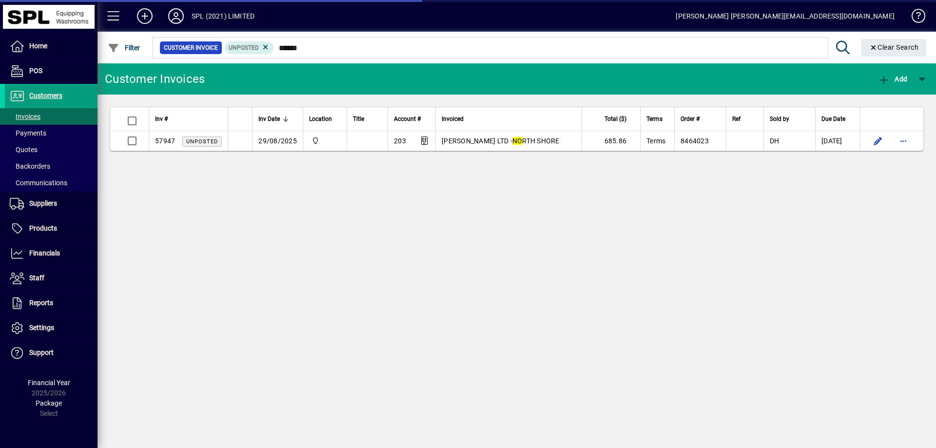 This screenshot has height=448, width=936. I want to click on span: Sold by, so click(779, 119).